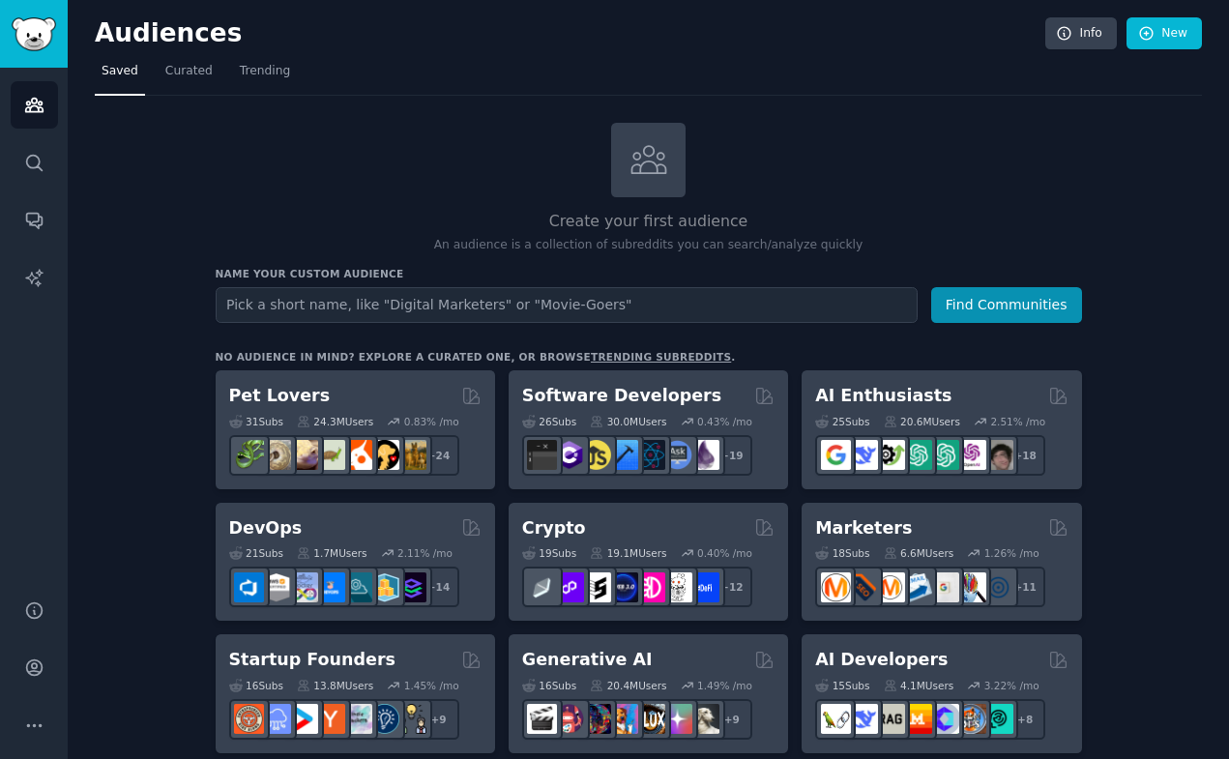 Image resolution: width=1229 pixels, height=759 pixels. I want to click on img: starryai, so click(677, 718).